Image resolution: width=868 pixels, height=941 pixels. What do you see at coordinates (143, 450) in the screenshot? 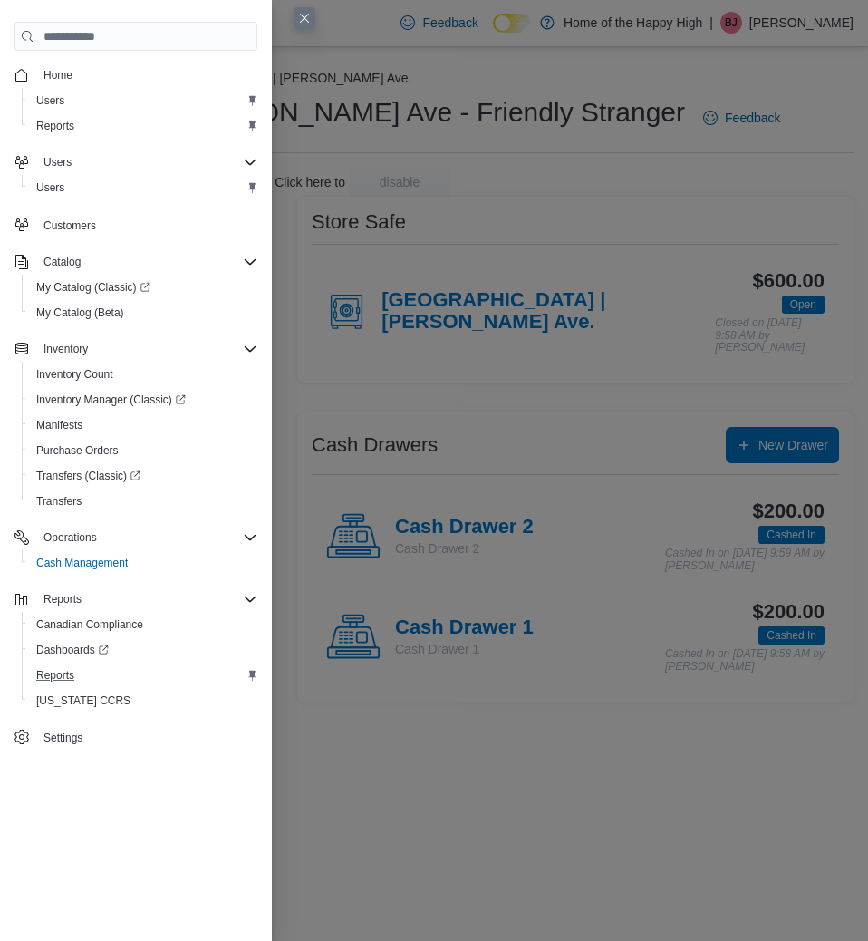
I see `button: Purchase Orders` at bounding box center [143, 450].